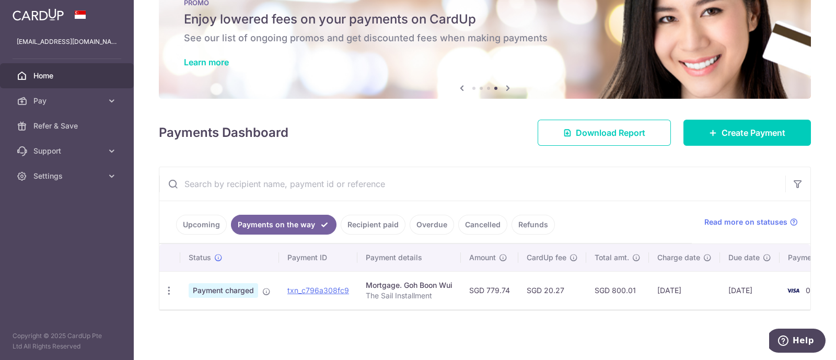 This screenshot has width=836, height=360. Describe the element at coordinates (750, 222) in the screenshot. I see `a: Read more on statuses` at that location.